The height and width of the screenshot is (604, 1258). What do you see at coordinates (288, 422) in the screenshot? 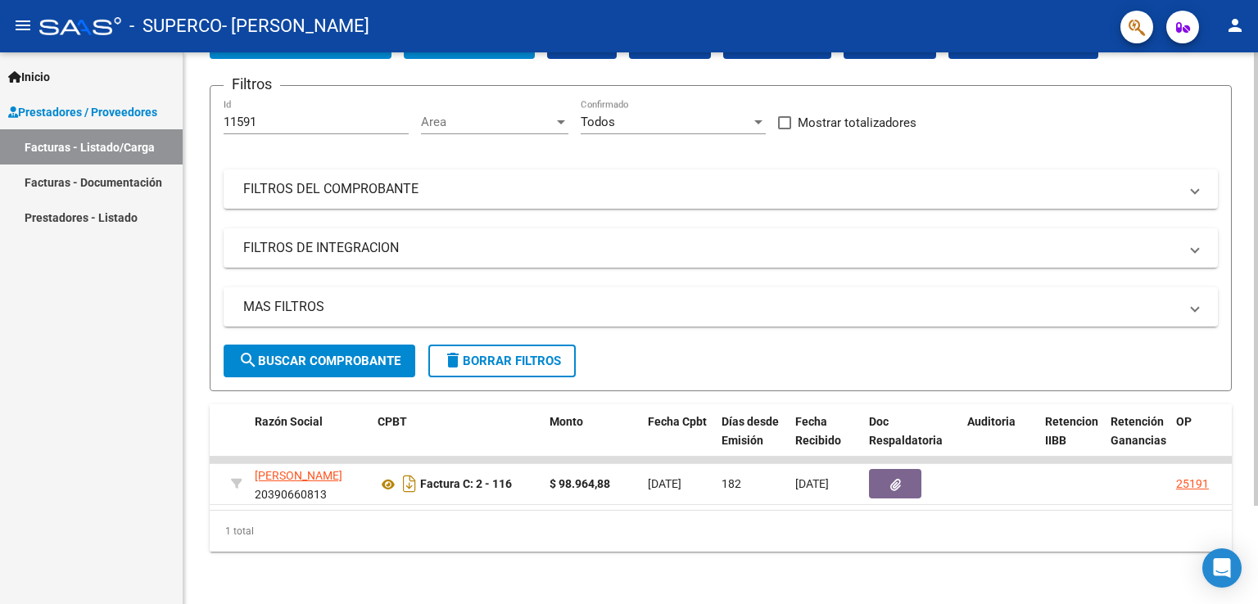
I see `span: Razón Social` at bounding box center [288, 422].